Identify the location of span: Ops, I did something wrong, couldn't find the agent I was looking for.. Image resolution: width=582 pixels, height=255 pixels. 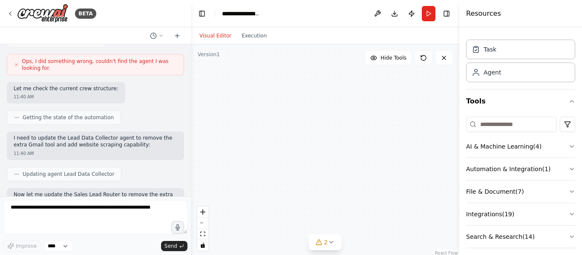
(99, 65).